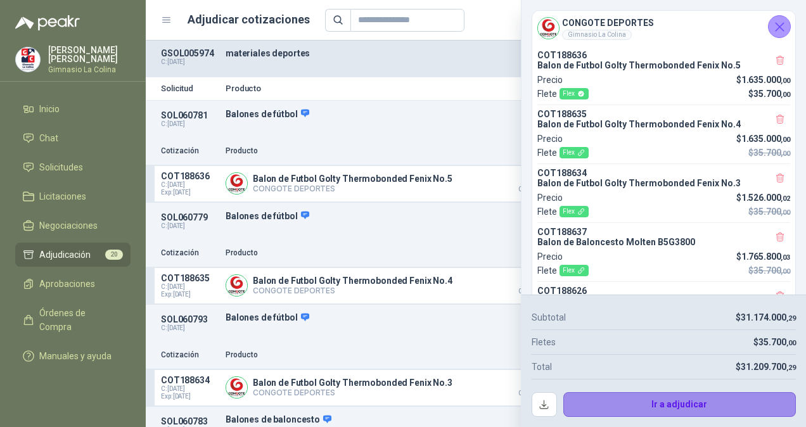  Describe the element at coordinates (531, 386) in the screenshot. I see `p: $ 1.526.000` at that location.